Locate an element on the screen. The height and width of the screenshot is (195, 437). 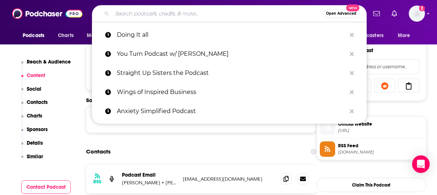
h2: Socials is located at coordinates (201, 100).